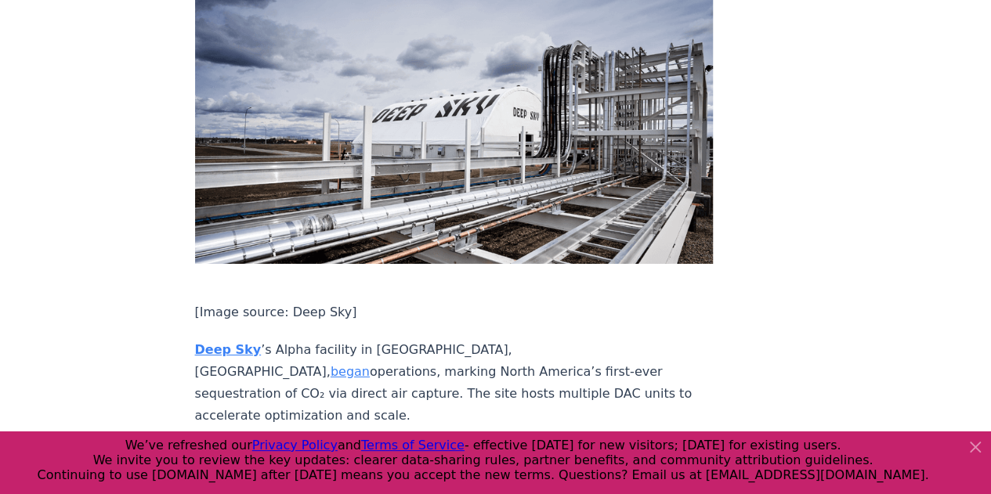 Image resolution: width=991 pixels, height=494 pixels. What do you see at coordinates (228, 349) in the screenshot?
I see `a: Deep Sky` at bounding box center [228, 349].